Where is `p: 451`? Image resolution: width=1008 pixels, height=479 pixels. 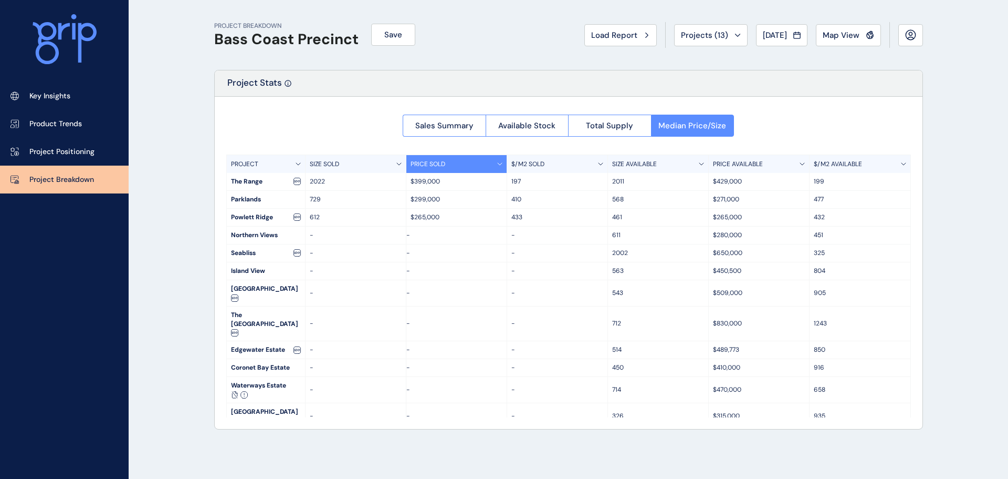 p: 451 is located at coordinates (860, 235).